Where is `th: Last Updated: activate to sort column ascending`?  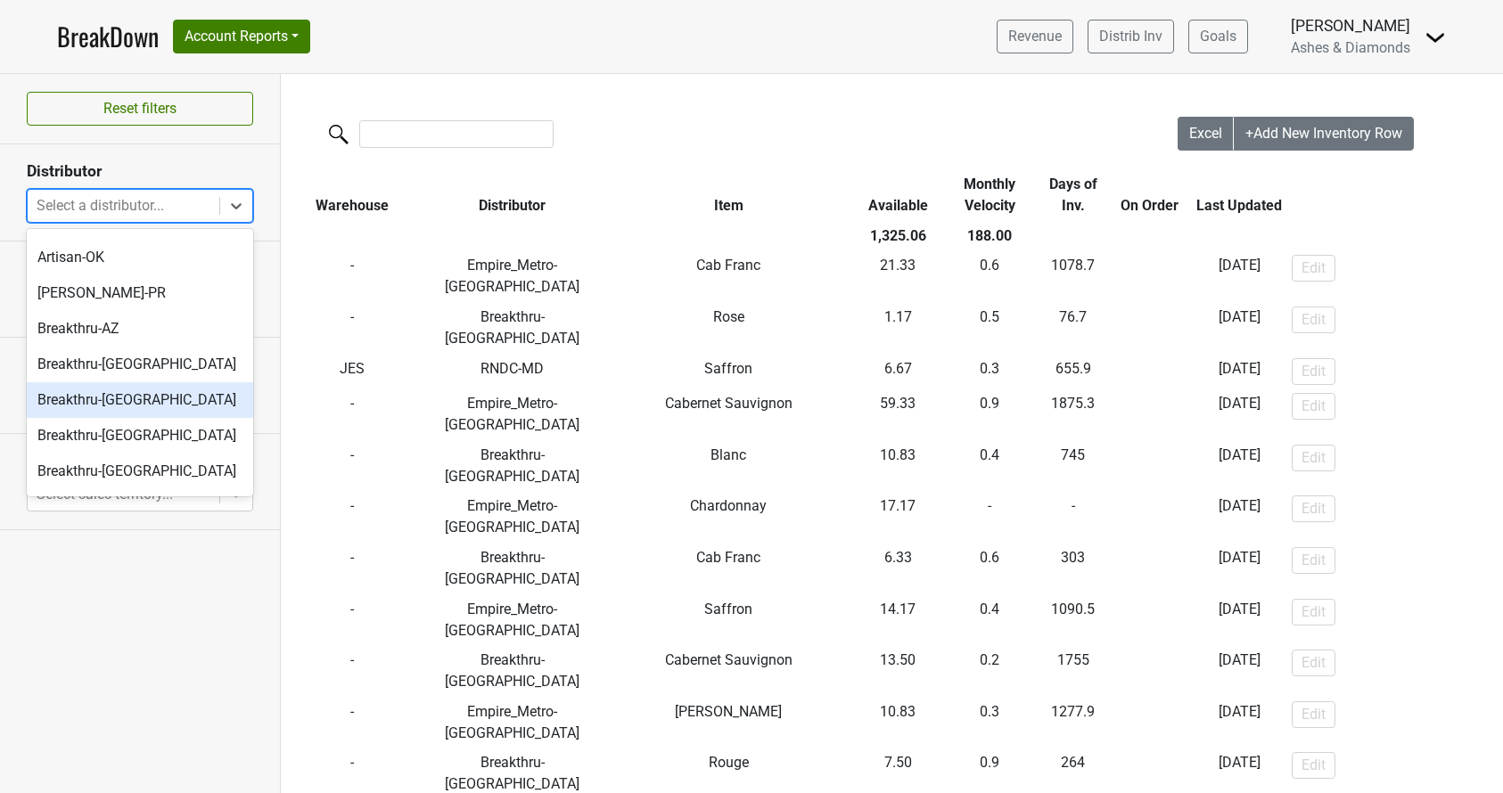 th: Last Updated: activate to sort column ascending is located at coordinates (1239, 195).